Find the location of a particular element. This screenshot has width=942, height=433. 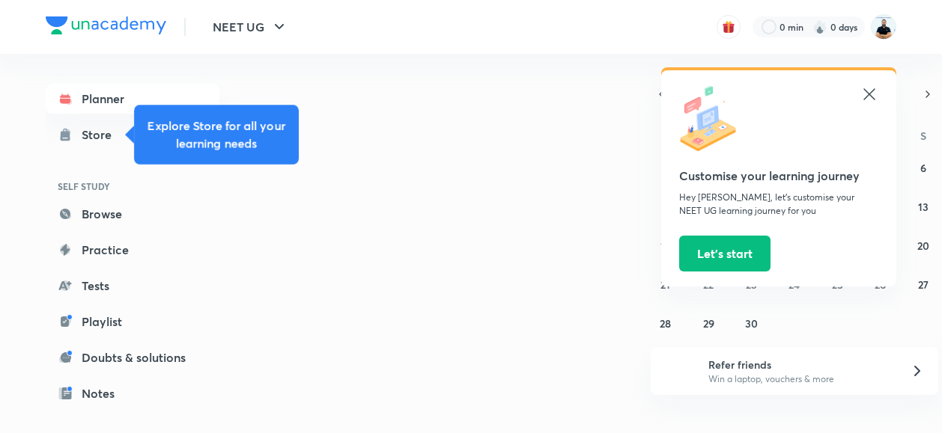

a: Playlist is located at coordinates (133, 322).